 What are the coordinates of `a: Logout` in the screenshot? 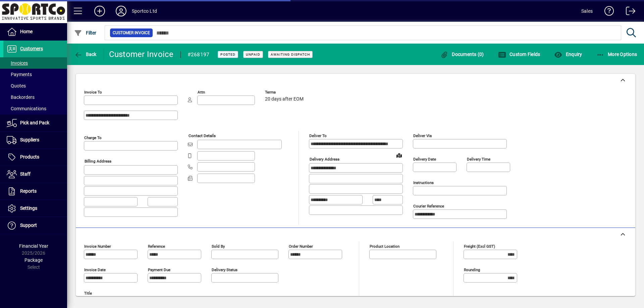 It's located at (628, 12).